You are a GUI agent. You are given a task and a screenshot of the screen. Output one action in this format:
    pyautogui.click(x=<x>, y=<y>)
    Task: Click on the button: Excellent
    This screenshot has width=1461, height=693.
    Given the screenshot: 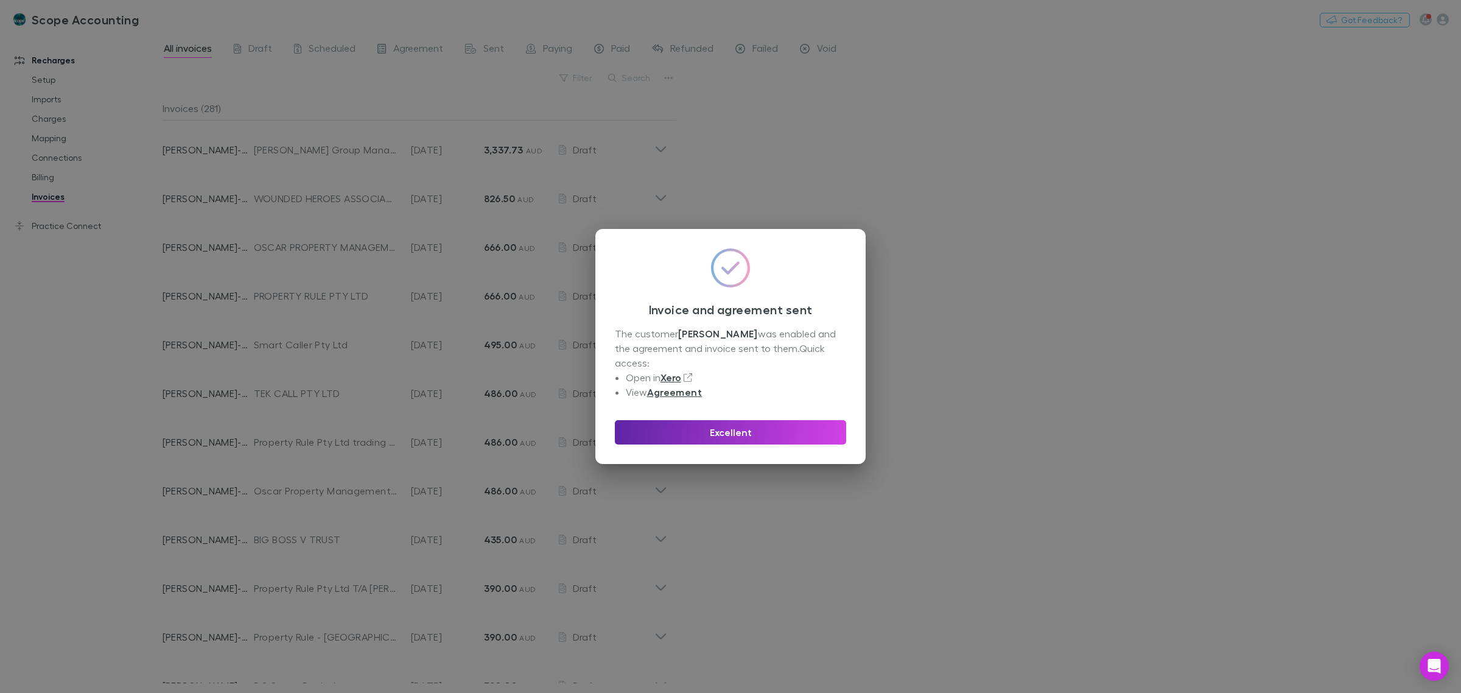 What is the action you would take?
    pyautogui.click(x=730, y=432)
    